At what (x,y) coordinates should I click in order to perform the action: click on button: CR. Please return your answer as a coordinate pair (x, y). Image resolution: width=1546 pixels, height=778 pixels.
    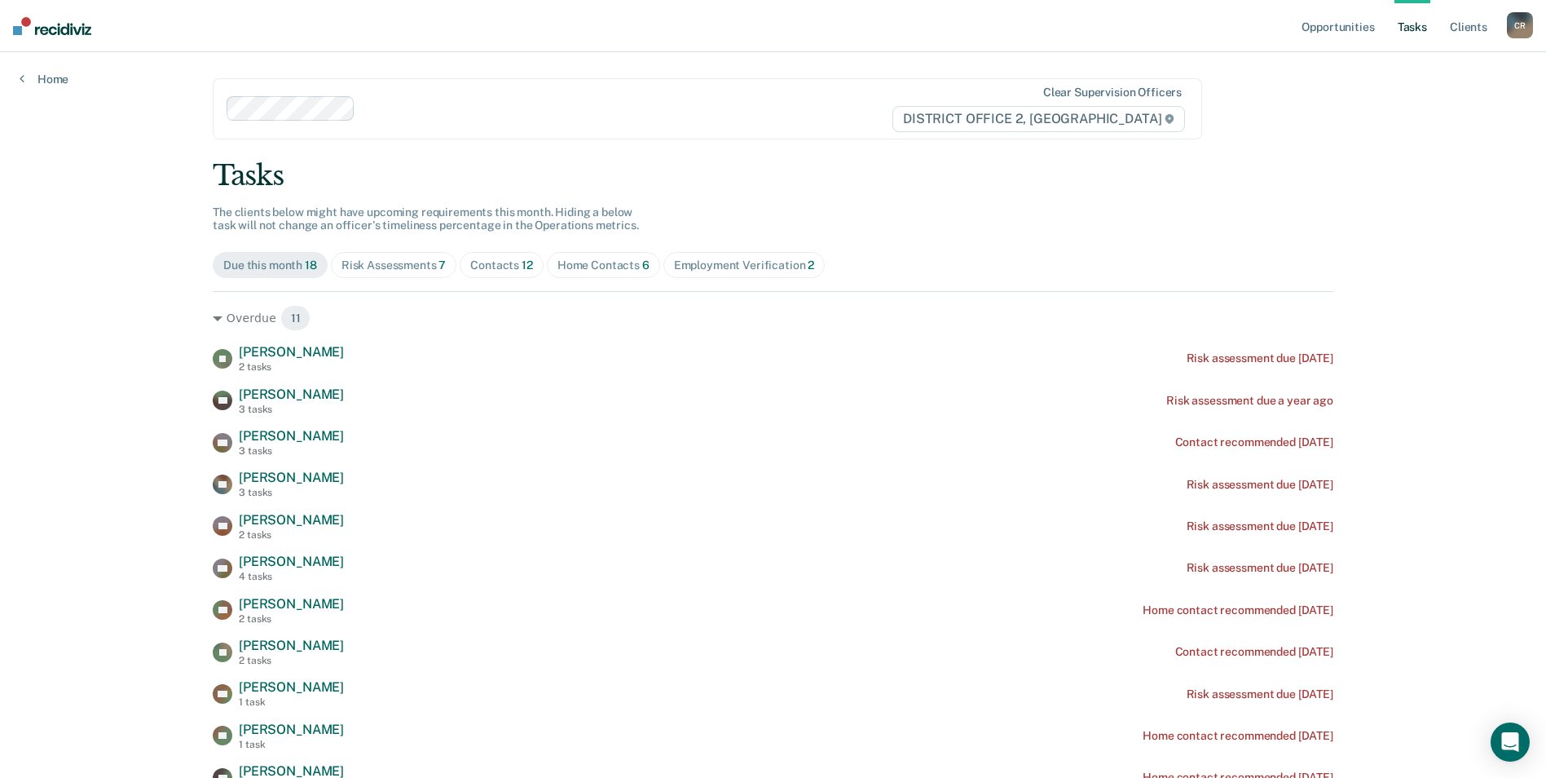
    Looking at the image, I should click on (1520, 25).